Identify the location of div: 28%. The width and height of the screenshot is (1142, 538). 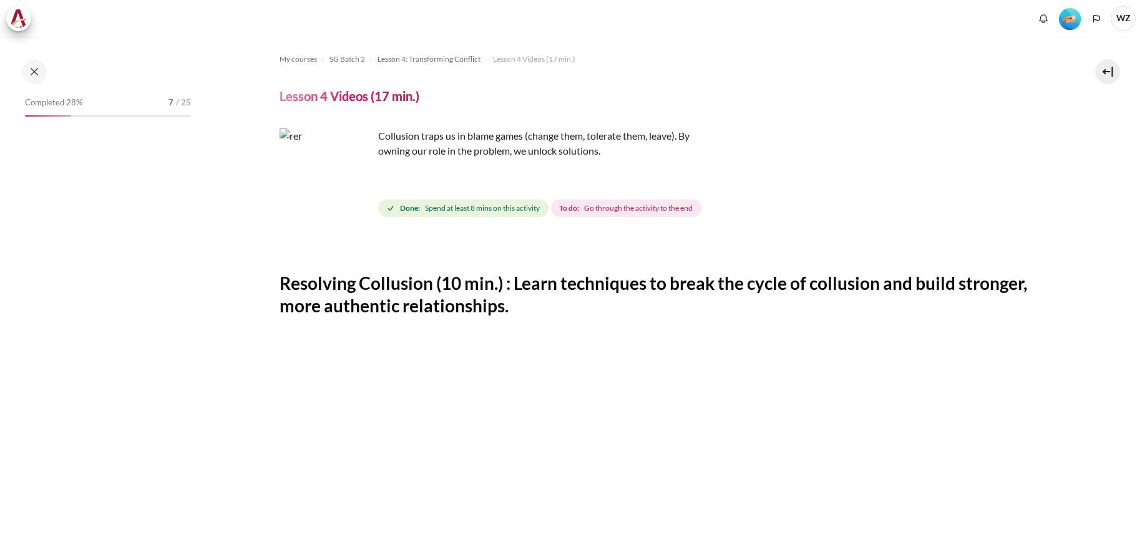
(48, 116).